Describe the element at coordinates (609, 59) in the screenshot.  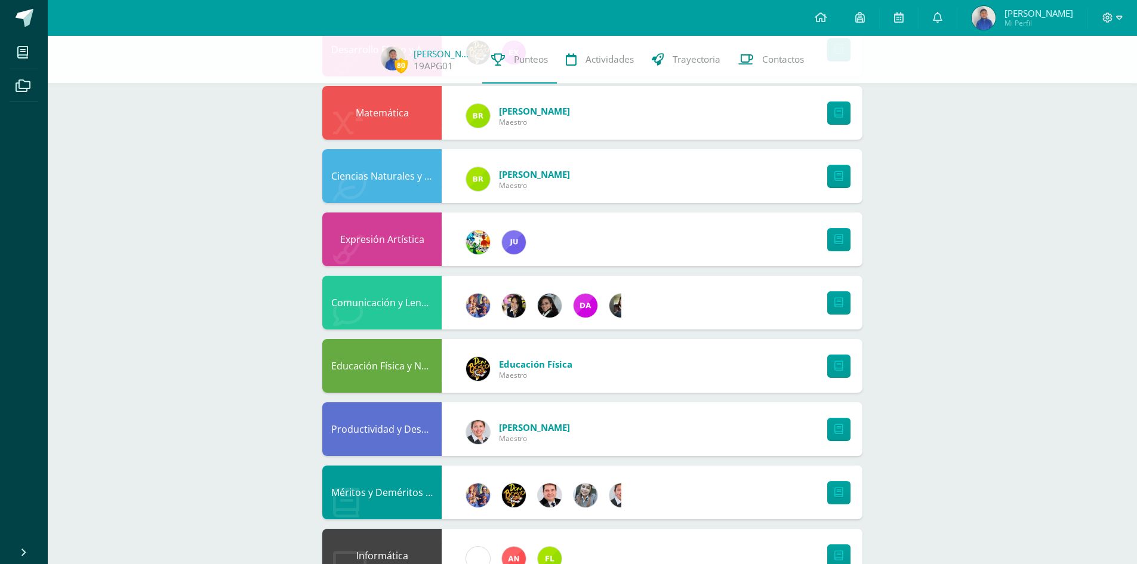
I see `span: Actividades` at that location.